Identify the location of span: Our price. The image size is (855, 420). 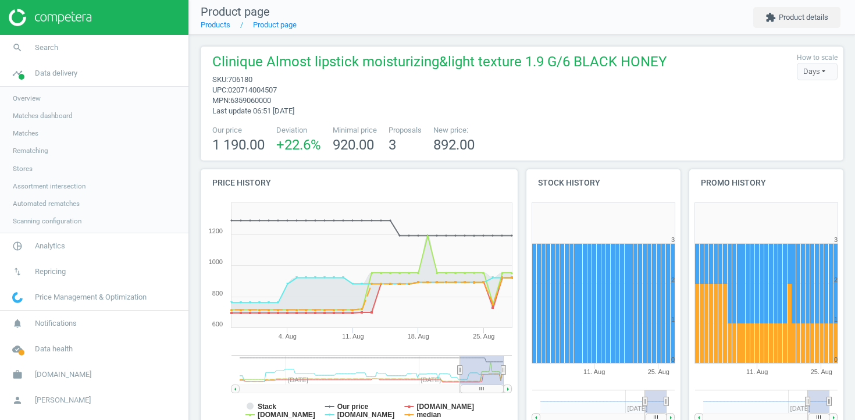
(238, 130).